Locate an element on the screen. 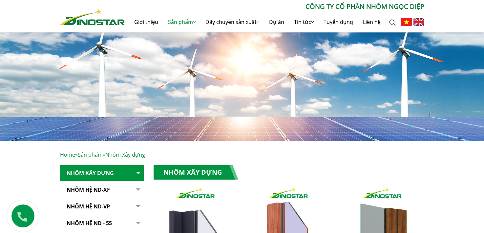 The height and width of the screenshot is (233, 484). h1: Nhôm Xây dựng is located at coordinates (196, 173).